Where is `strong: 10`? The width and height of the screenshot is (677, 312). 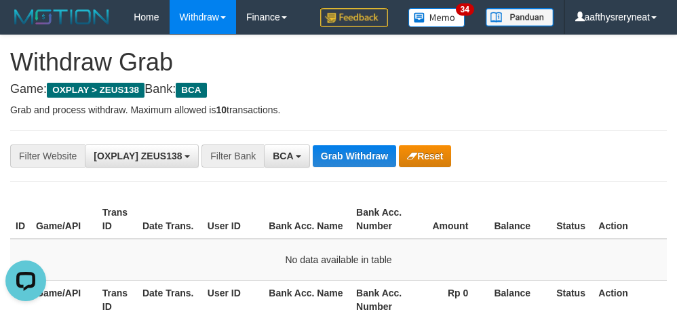
strong: 10 is located at coordinates (221, 110).